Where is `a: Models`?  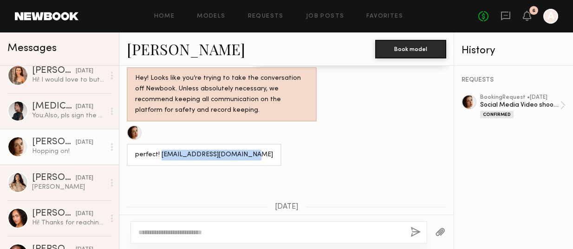
a: Models is located at coordinates (211, 16).